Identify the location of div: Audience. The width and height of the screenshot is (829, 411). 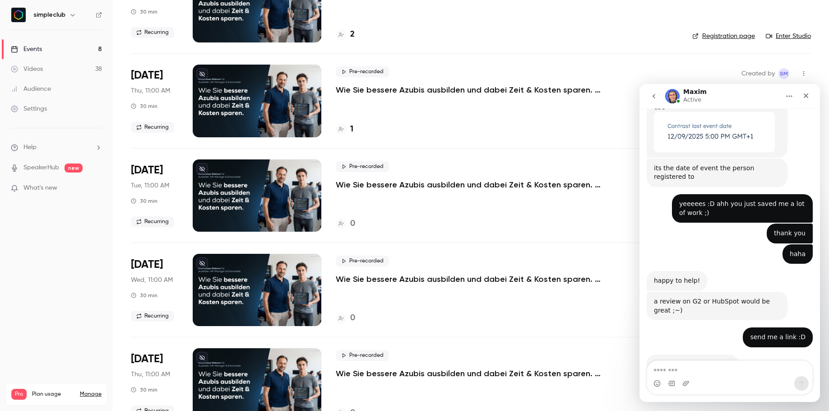
(31, 89).